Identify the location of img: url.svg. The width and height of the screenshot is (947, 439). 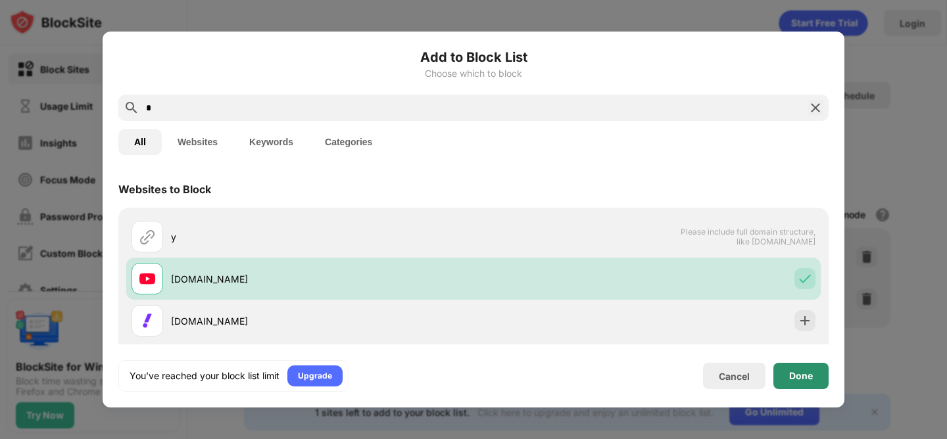
(147, 237).